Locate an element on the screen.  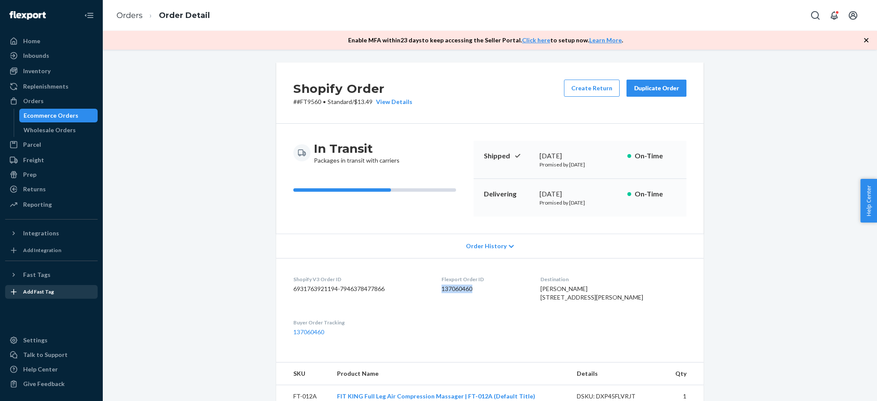
button: Help Center is located at coordinates (868, 201).